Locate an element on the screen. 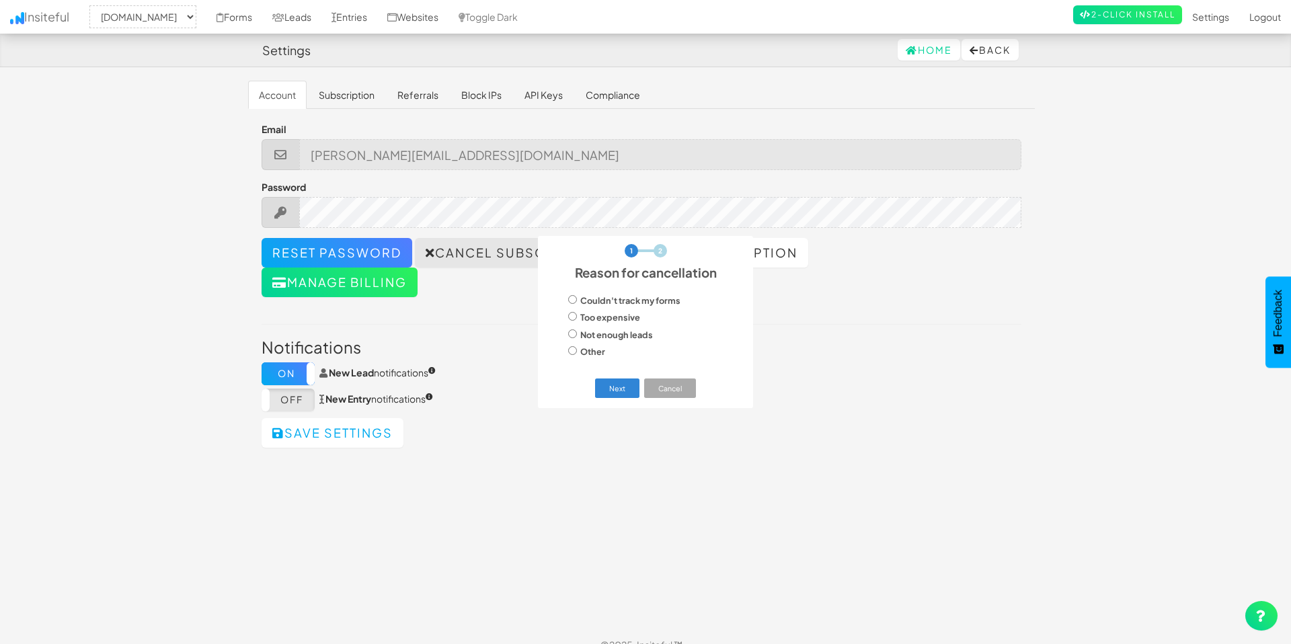 Image resolution: width=1291 pixels, height=644 pixels. span: Feedback is located at coordinates (1278, 313).